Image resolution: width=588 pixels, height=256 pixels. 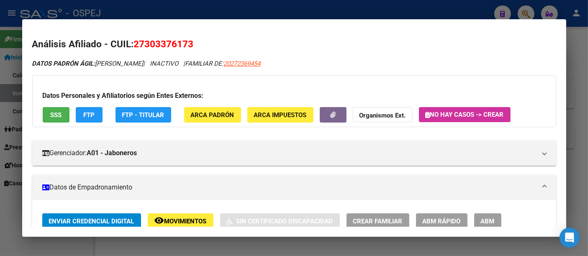 What do you see at coordinates (284, 221) in the screenshot?
I see `span: Sin Certificado Discapacidad` at bounding box center [284, 221].